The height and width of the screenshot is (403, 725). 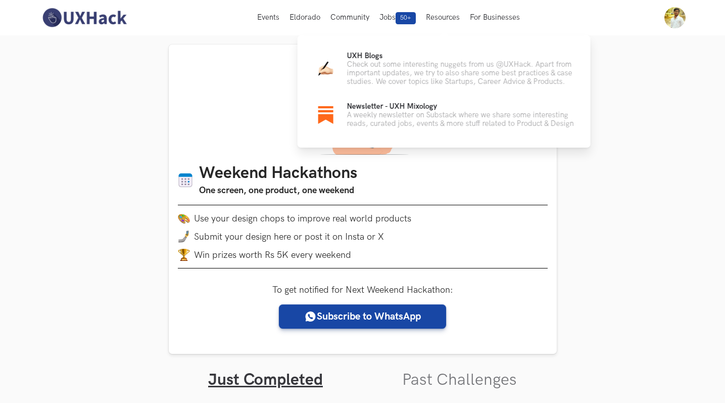 What do you see at coordinates (459, 379) in the screenshot?
I see `a: Past Challenges` at bounding box center [459, 379].